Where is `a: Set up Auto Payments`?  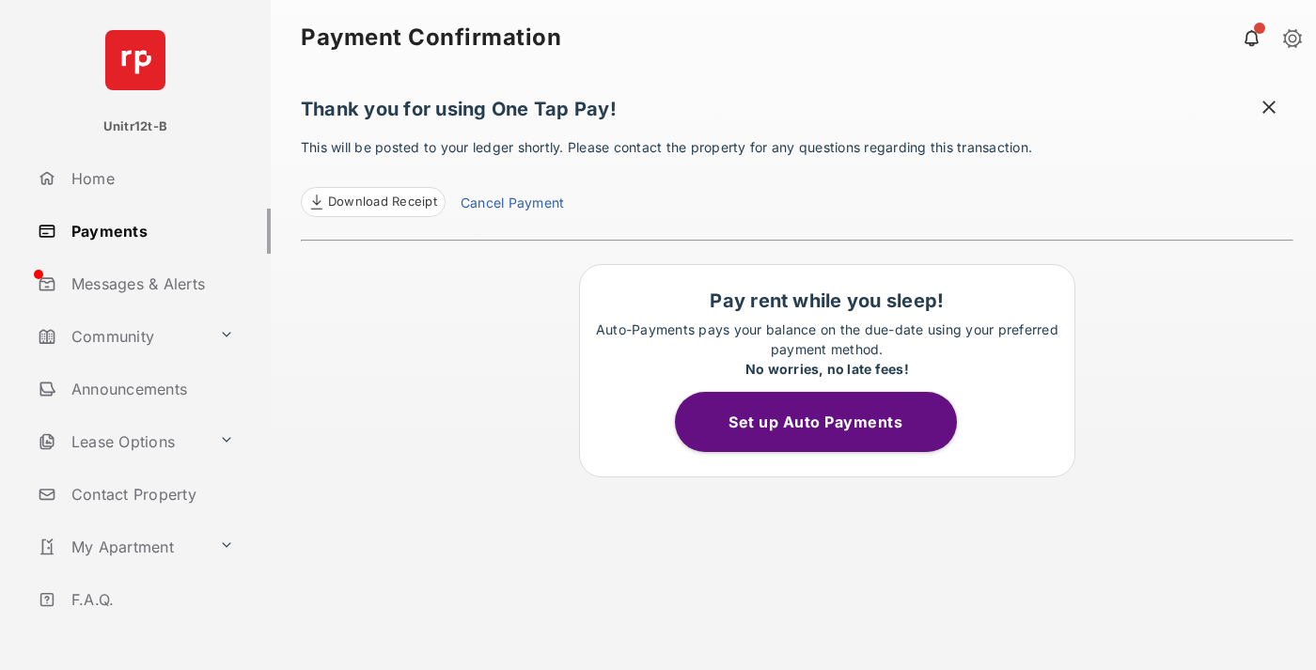 a: Set up Auto Payments is located at coordinates (827, 422).